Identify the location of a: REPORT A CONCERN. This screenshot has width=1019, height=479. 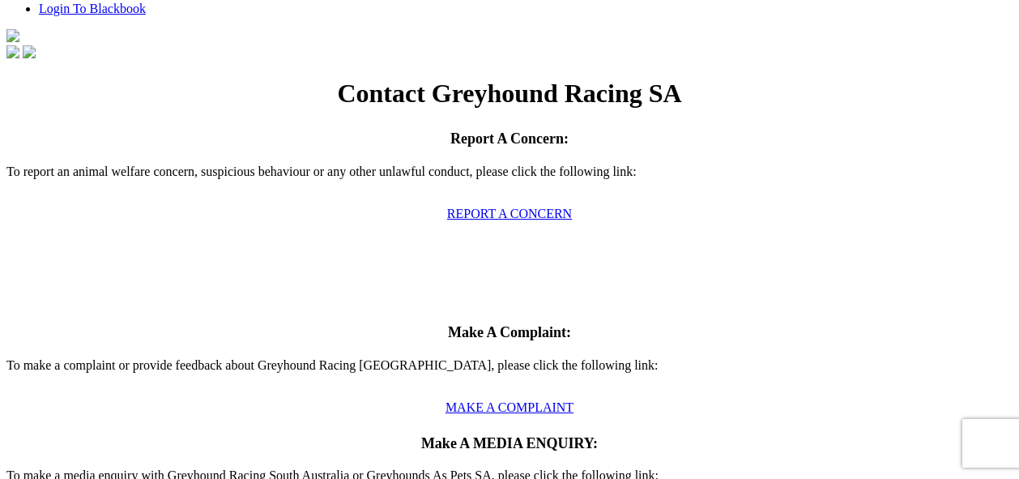
(509, 213).